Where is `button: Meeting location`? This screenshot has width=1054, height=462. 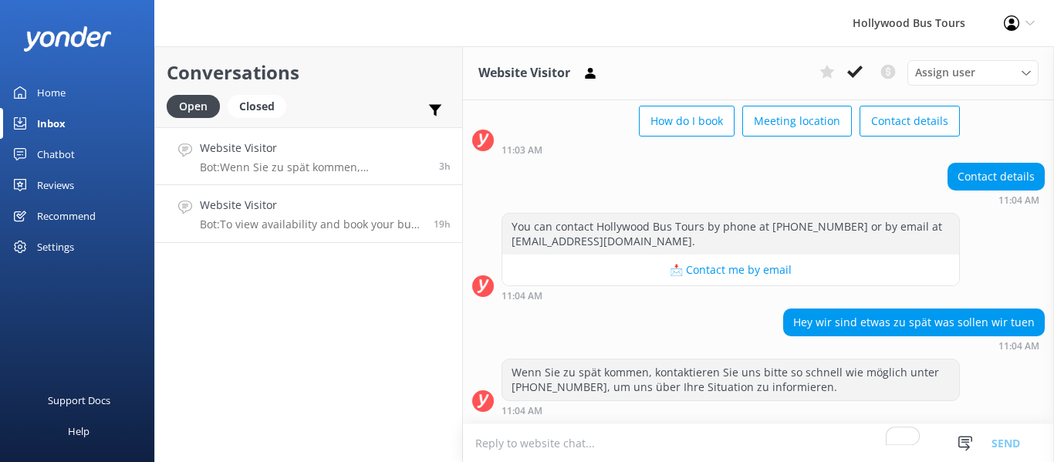
button: Meeting location is located at coordinates (797, 121).